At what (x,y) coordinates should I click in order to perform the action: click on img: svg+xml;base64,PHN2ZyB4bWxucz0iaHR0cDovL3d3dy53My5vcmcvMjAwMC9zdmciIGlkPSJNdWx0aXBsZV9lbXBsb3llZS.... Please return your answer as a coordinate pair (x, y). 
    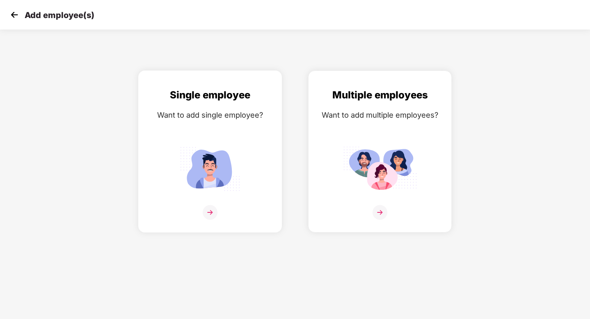
    Looking at the image, I should click on (380, 169).